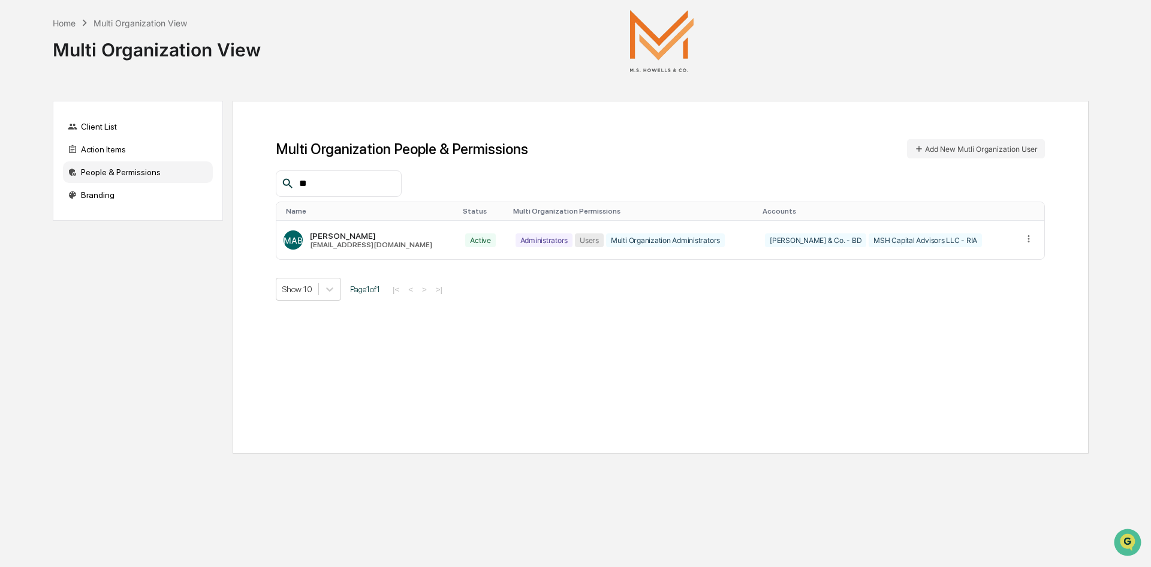 The width and height of the screenshot is (1151, 567). I want to click on img: 1746055101610-c473b297-6a78-478c-a979-82029cc54cd1, so click(23, 103).